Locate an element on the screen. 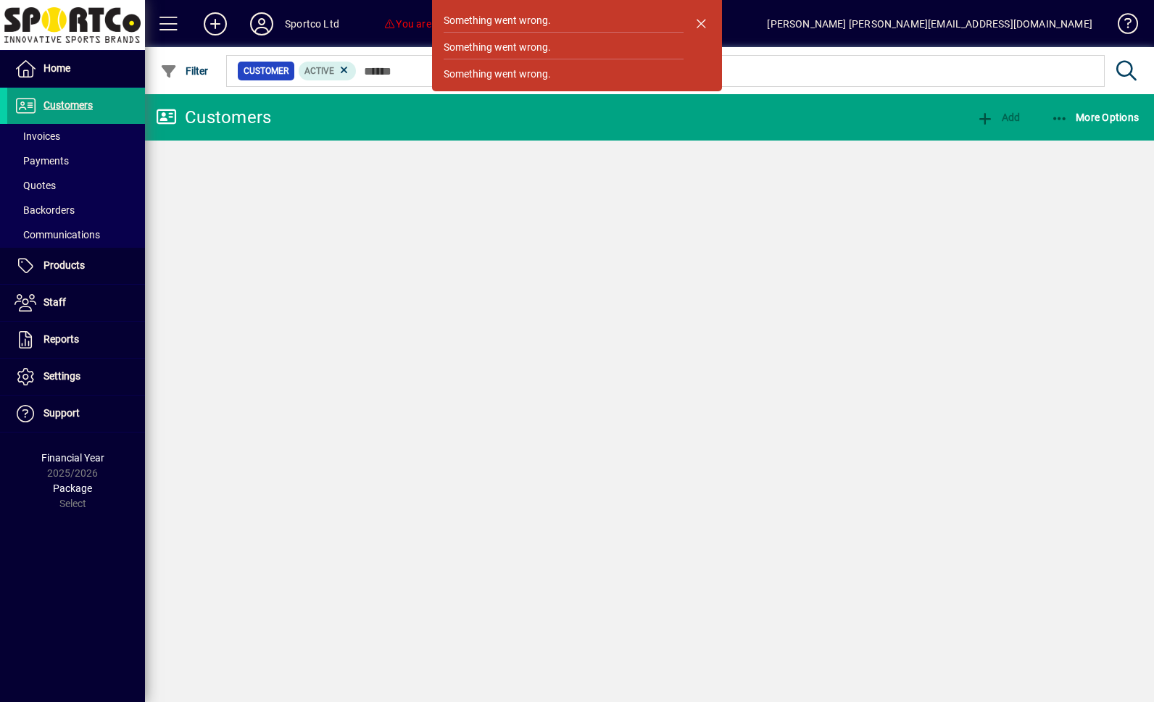 This screenshot has width=1154, height=702. span: Staff is located at coordinates (54, 302).